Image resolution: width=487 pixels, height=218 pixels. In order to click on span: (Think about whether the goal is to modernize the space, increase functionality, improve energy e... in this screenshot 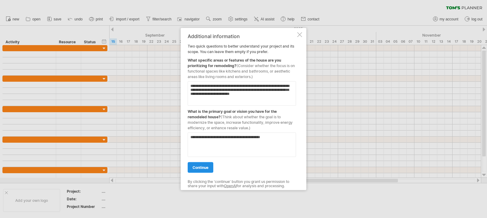, I will do `click(240, 122)`.